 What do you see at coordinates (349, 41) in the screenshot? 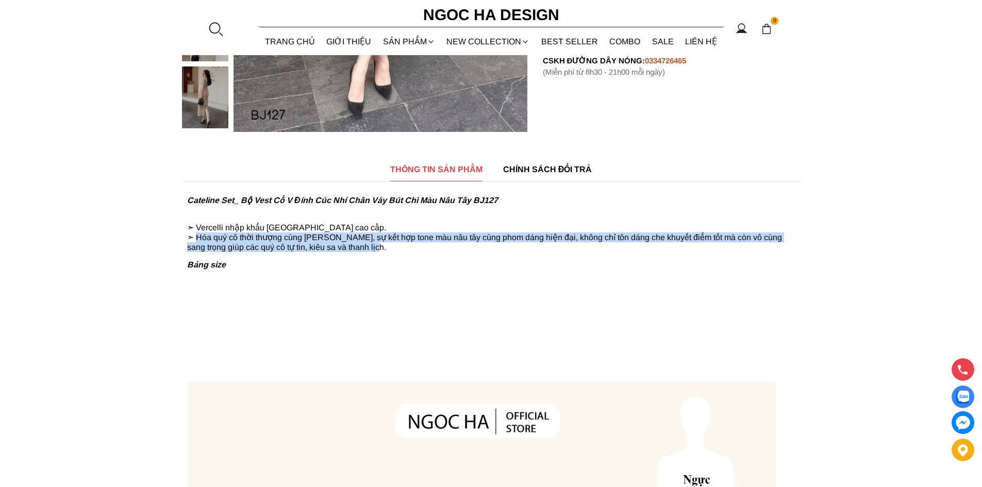
I see `a: GIỚI THIỆU` at bounding box center [349, 41].